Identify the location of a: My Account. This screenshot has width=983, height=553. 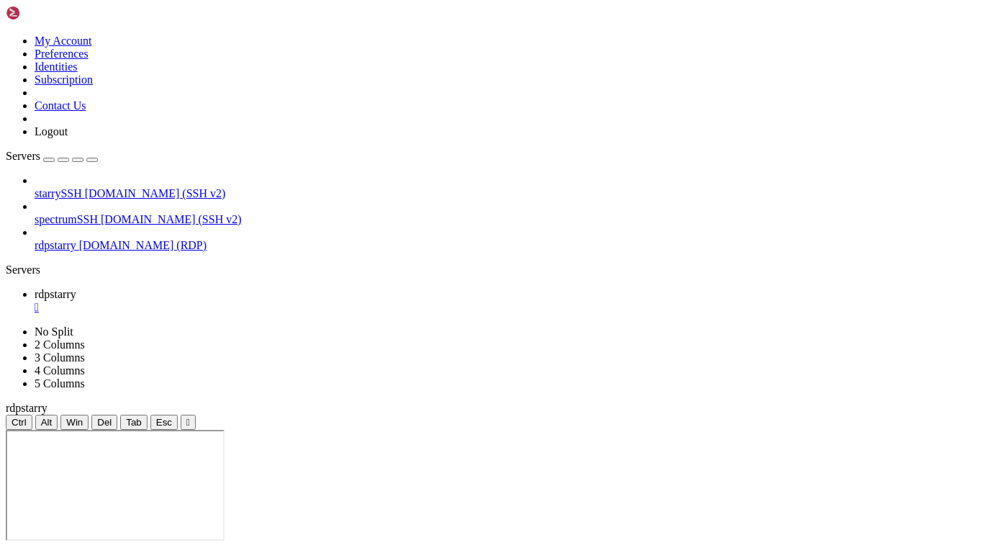
(63, 40).